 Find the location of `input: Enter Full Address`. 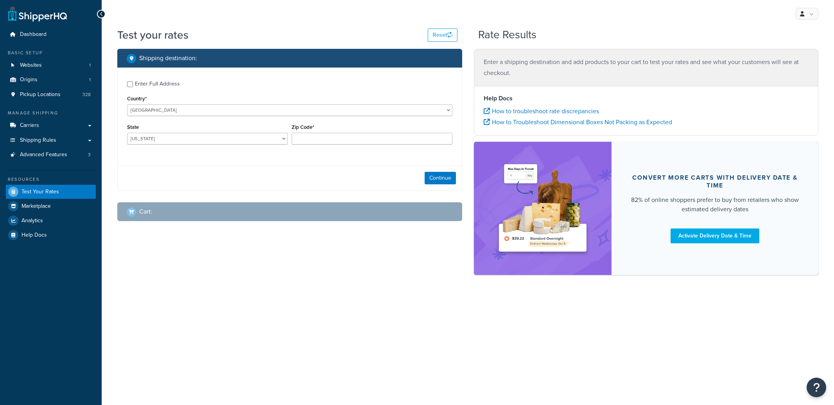

input: Enter Full Address is located at coordinates (130, 84).